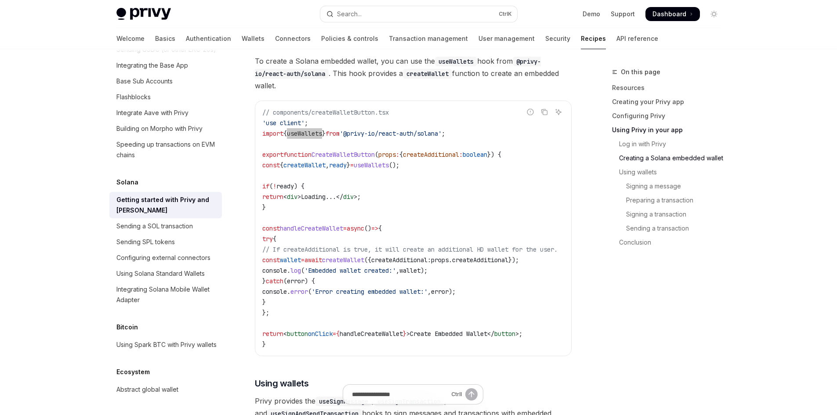  What do you see at coordinates (557, 39) in the screenshot?
I see `a: Security` at bounding box center [557, 39].